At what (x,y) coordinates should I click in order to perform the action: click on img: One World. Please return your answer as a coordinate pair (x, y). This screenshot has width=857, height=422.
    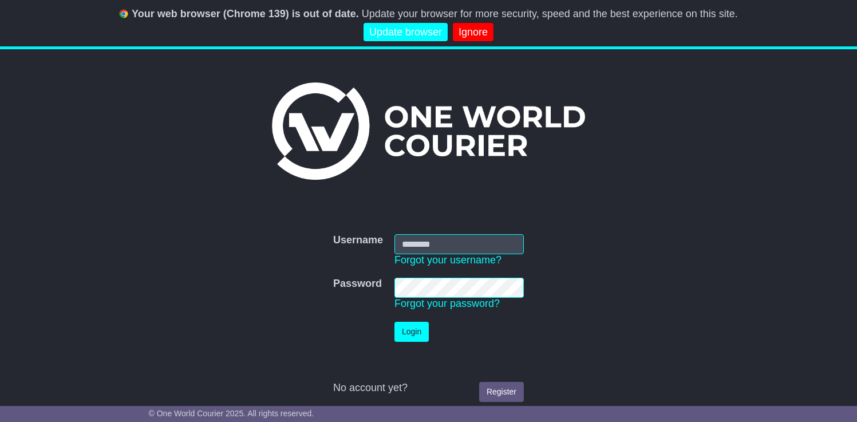
    Looking at the image, I should click on (428, 131).